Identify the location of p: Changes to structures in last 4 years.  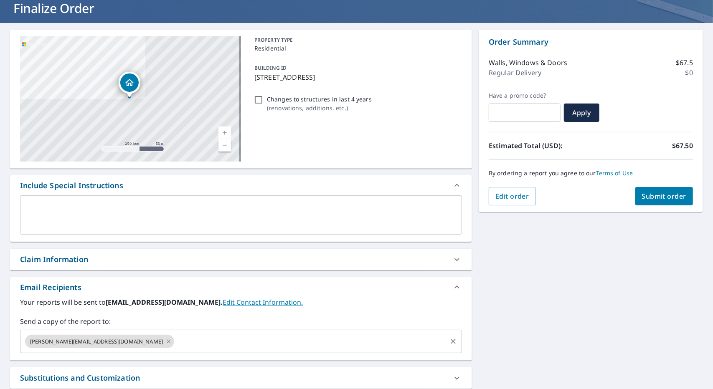
(319, 99).